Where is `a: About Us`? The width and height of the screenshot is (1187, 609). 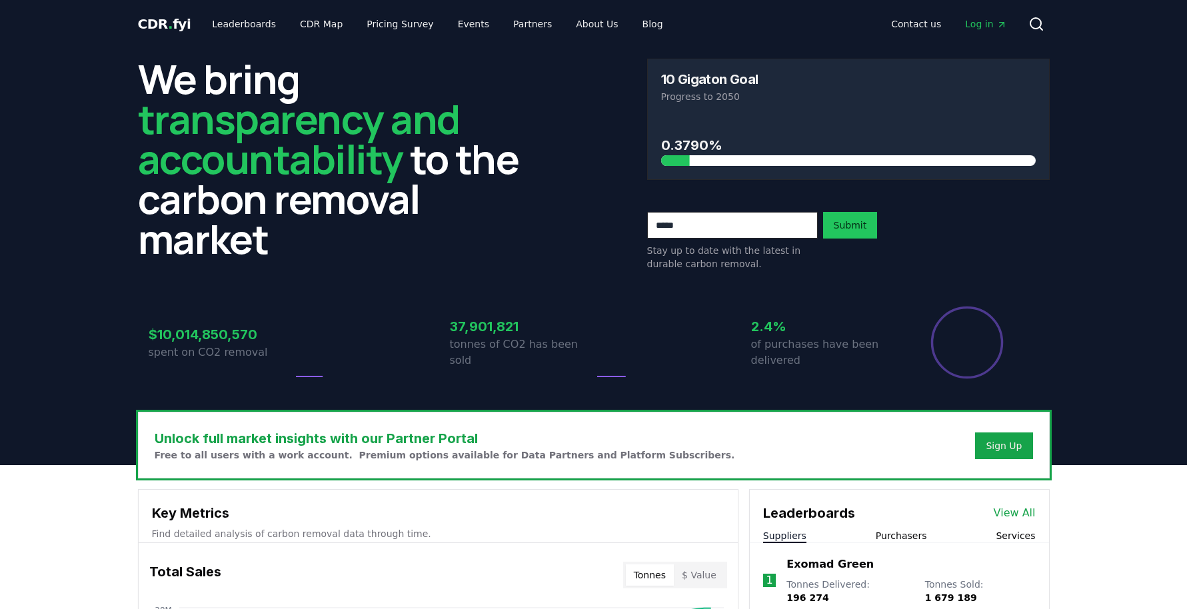
a: About Us is located at coordinates (597, 24).